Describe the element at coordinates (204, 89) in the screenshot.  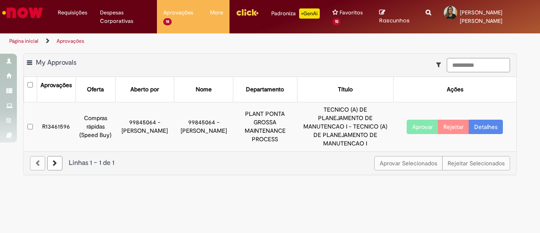
I see `div: Nome` at that location.